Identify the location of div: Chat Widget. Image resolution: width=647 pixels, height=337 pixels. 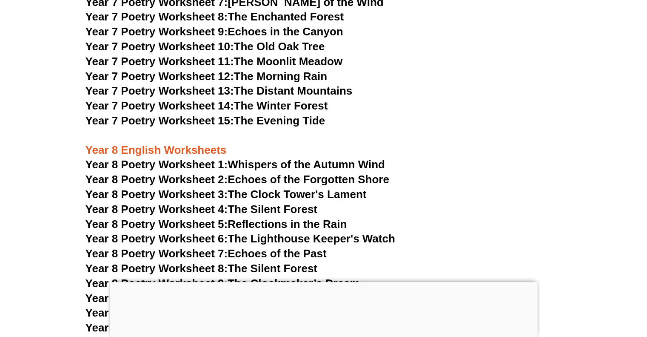
(626, 316).